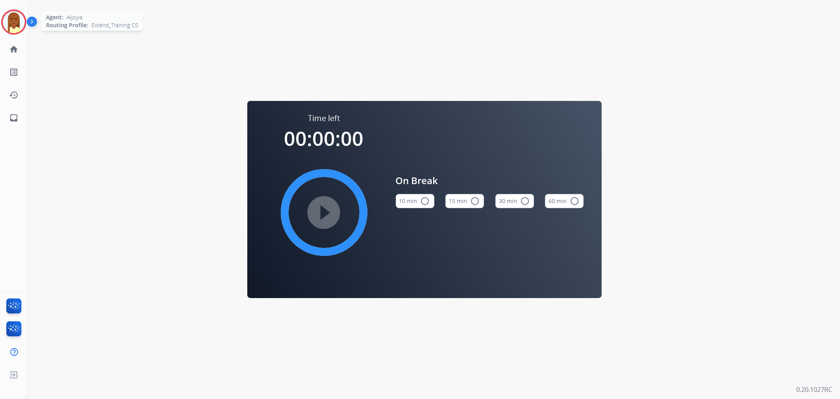 The image size is (840, 399). What do you see at coordinates (465, 201) in the screenshot?
I see `button: 15 min` at bounding box center [465, 201].